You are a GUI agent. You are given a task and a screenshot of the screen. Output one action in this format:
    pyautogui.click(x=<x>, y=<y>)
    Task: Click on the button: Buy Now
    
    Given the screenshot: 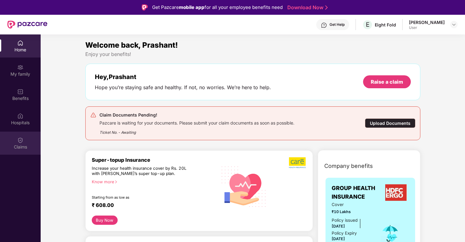 What is the action you would take?
    pyautogui.click(x=105, y=220)
    